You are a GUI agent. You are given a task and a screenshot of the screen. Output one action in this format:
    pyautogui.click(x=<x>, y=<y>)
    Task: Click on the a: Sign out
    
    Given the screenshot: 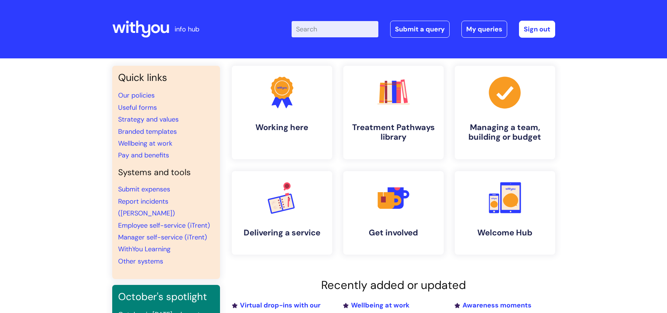 What is the action you would take?
    pyautogui.click(x=537, y=29)
    